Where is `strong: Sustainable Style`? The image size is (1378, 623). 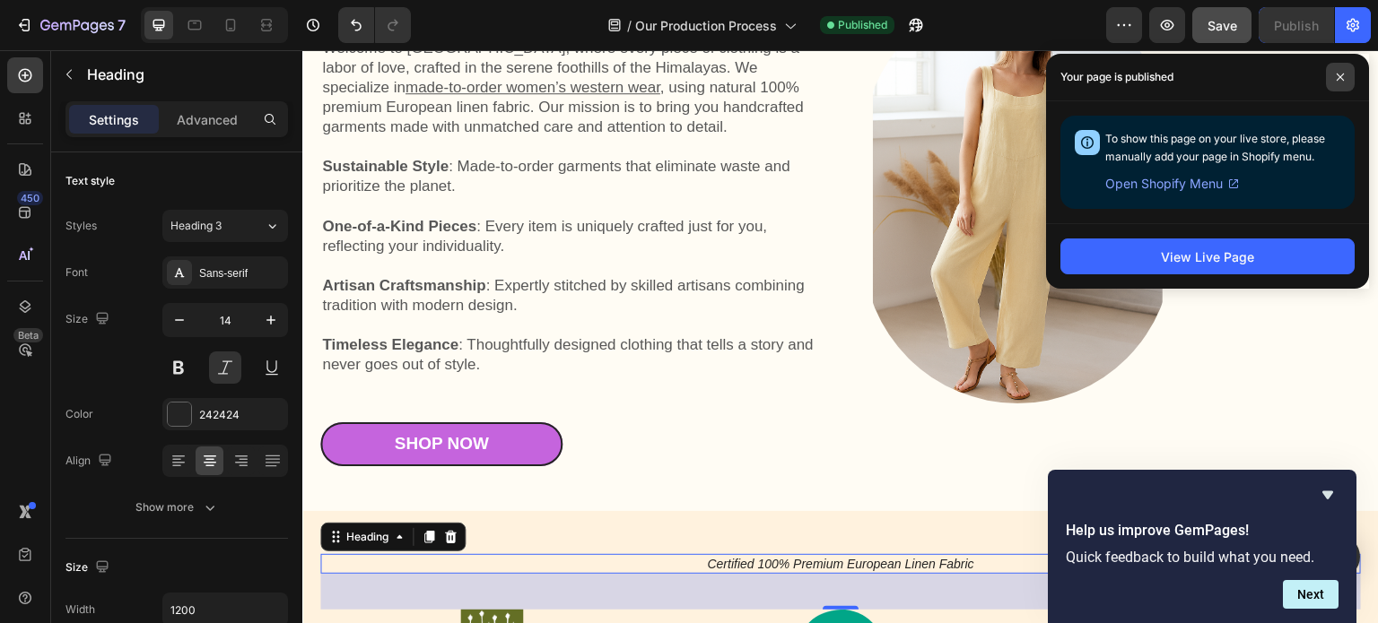 strong: Sustainable Style is located at coordinates (83, 116).